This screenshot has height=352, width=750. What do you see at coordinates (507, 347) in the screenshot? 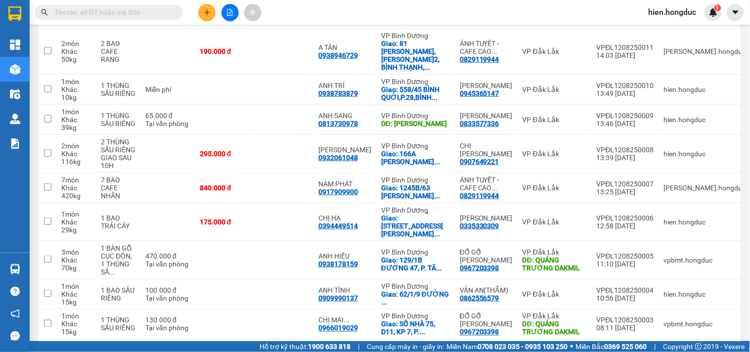
I see `span: Miền Nam` at bounding box center [507, 347].